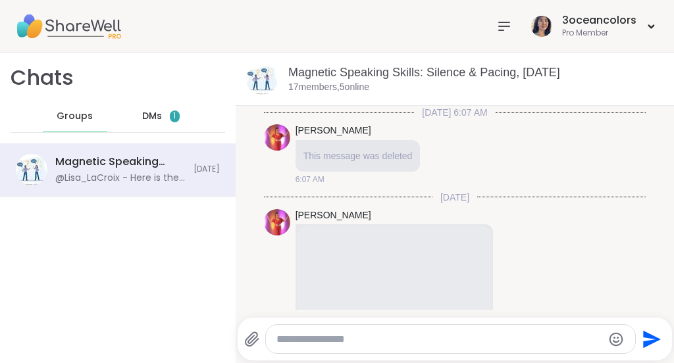  What do you see at coordinates (310, 180) in the screenshot?
I see `span: 6:07 AM` at bounding box center [310, 180].